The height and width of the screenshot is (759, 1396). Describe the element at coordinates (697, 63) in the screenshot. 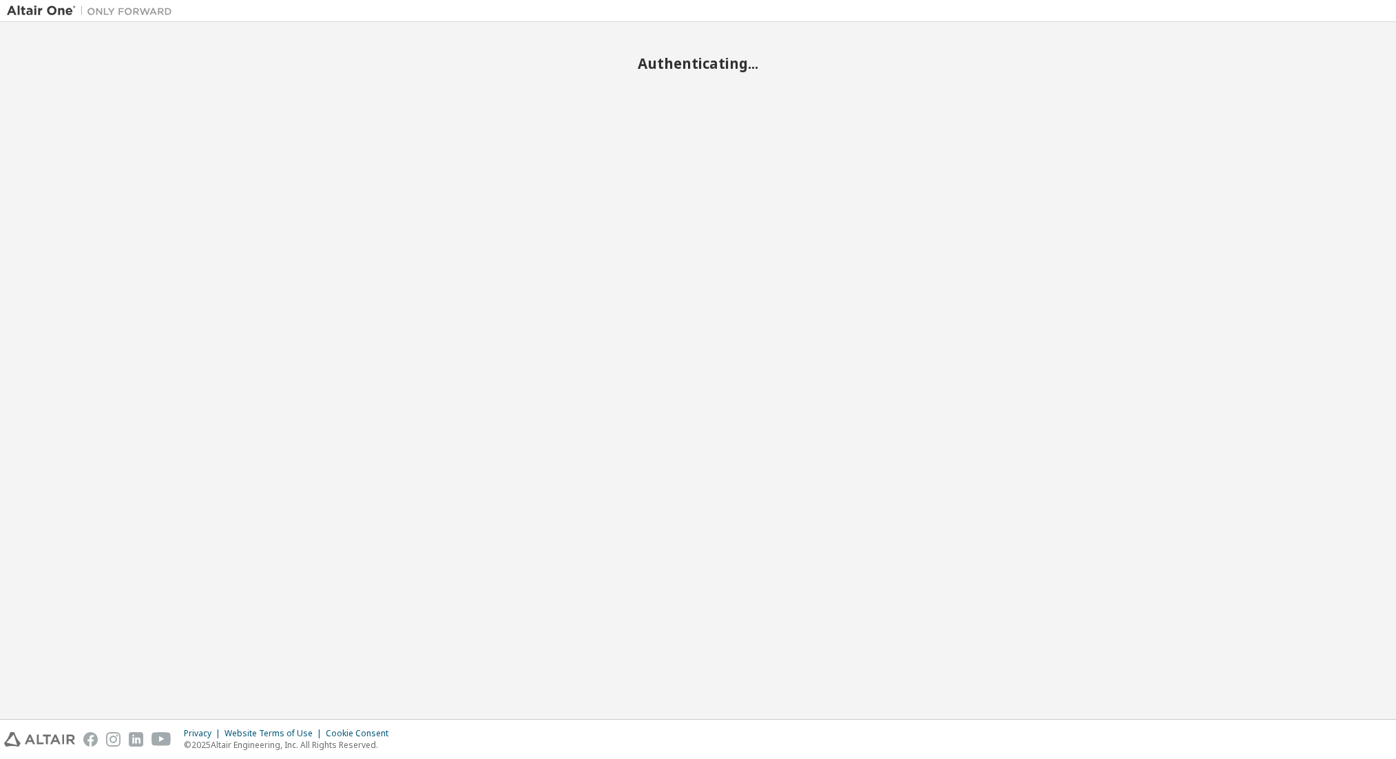

I see `h2: Authenticating...` at that location.